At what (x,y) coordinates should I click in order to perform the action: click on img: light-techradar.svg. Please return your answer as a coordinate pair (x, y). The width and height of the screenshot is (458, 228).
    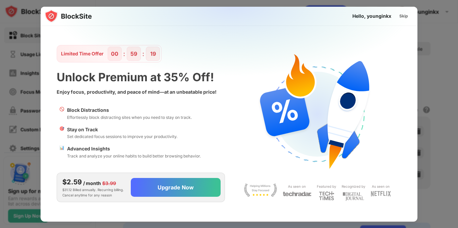
    Looking at the image, I should click on (297, 193).